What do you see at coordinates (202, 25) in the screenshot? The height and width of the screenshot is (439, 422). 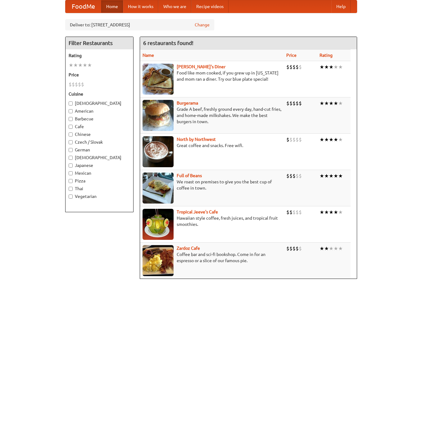 I see `a: Change` at bounding box center [202, 25].